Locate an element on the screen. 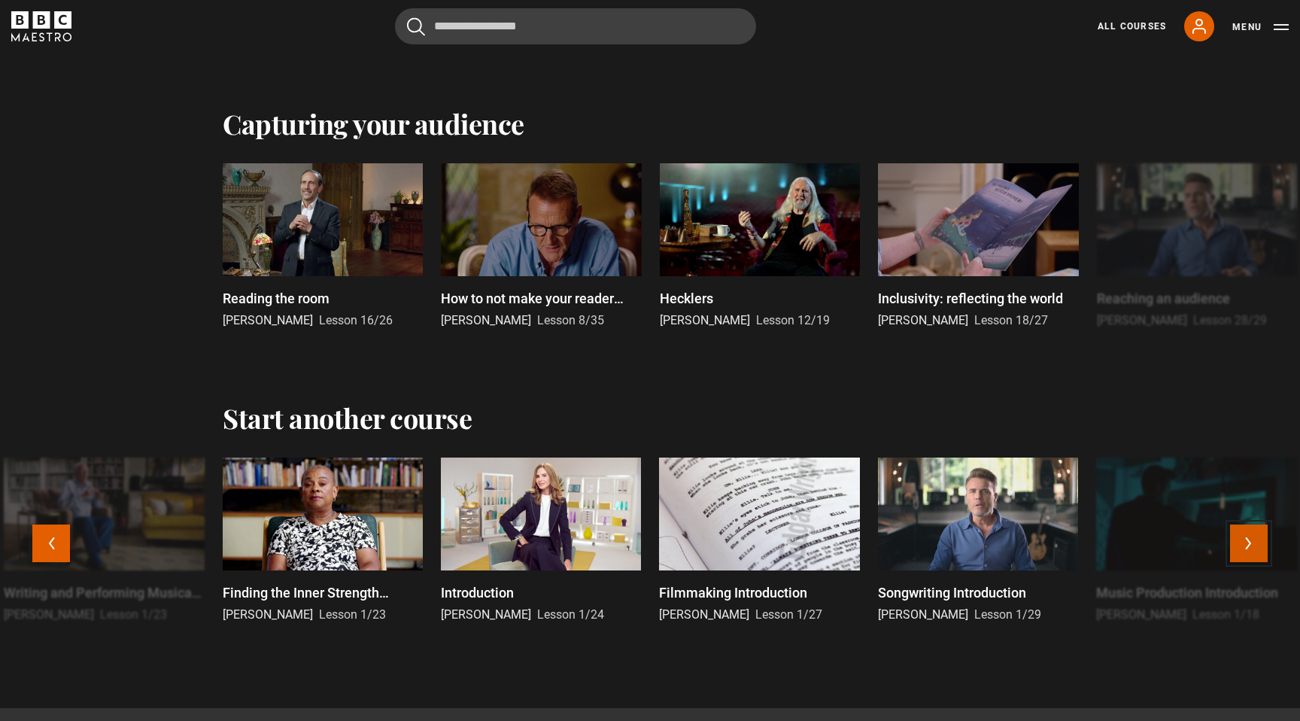  span: Lesson 1/18 is located at coordinates (1226, 614).